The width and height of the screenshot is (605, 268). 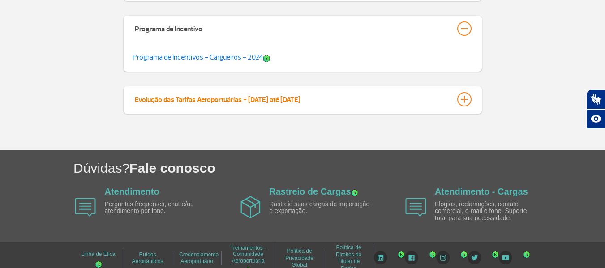 What do you see at coordinates (474, 258) in the screenshot?
I see `img: Twitter` at bounding box center [474, 258].